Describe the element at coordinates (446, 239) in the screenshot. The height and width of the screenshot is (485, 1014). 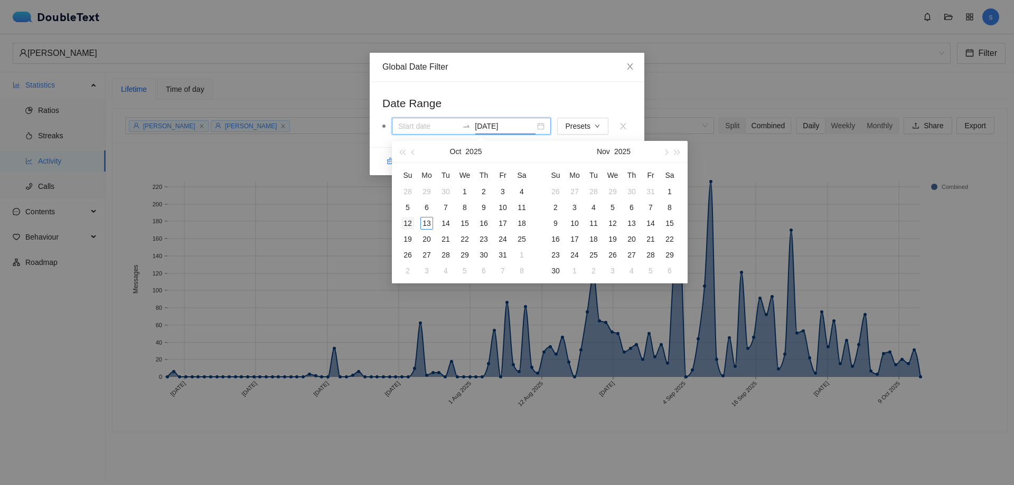
I see `td: 2025-10-21` at that location.